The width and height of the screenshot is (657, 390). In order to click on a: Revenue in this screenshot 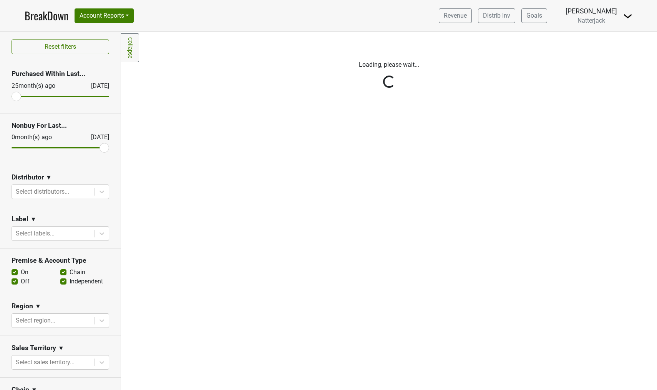, I will do `click(455, 16)`.